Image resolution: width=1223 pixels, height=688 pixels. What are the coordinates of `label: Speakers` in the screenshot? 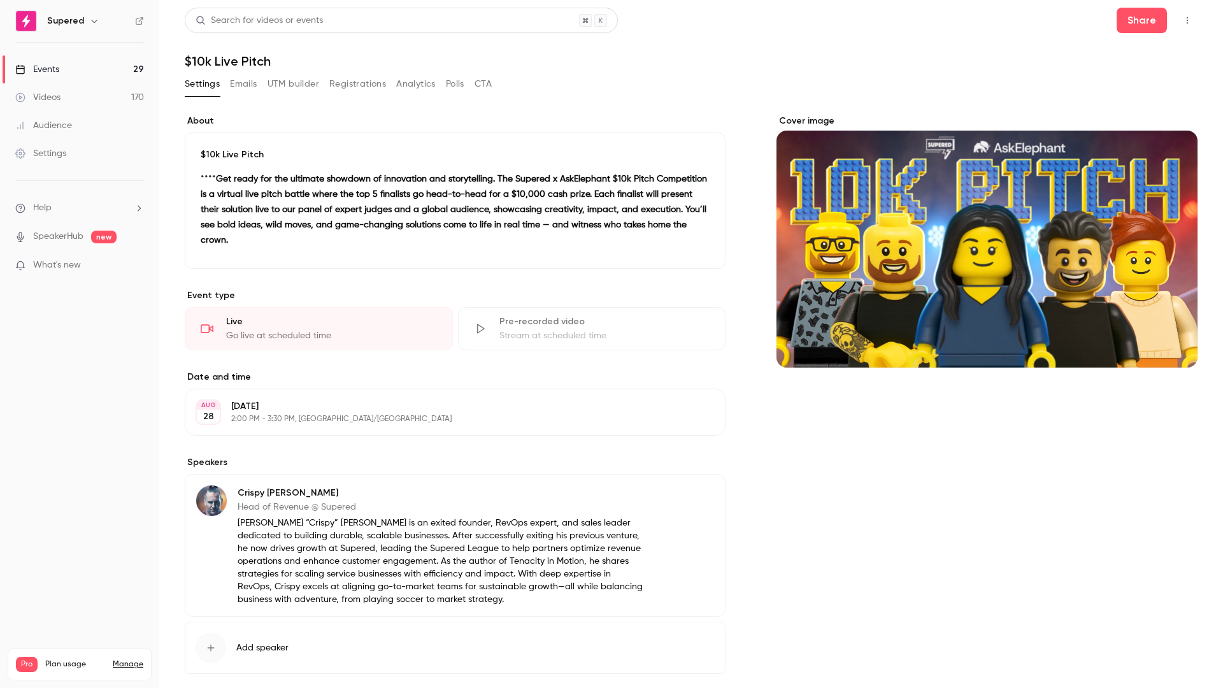 It's located at (455, 463).